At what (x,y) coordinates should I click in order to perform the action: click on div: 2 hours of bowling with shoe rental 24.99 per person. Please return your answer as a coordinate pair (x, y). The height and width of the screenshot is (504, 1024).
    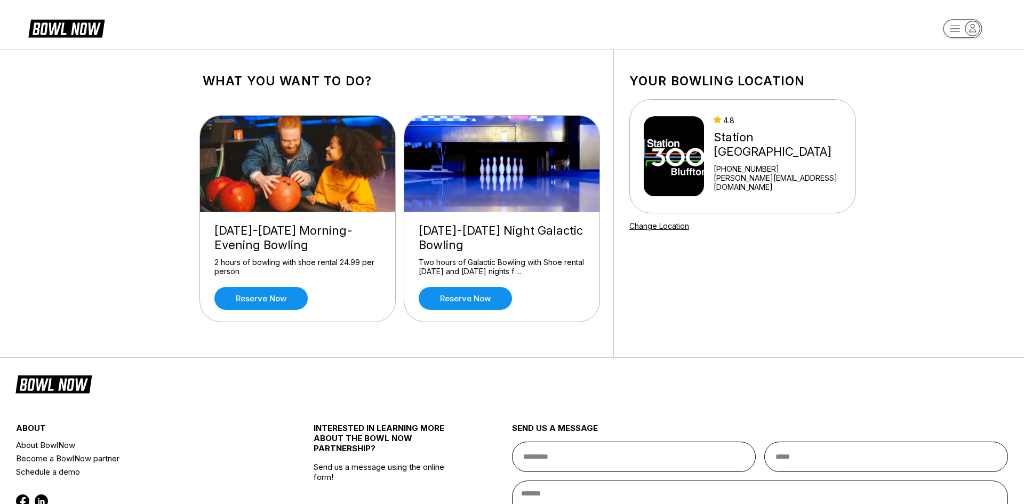
    Looking at the image, I should click on (298, 267).